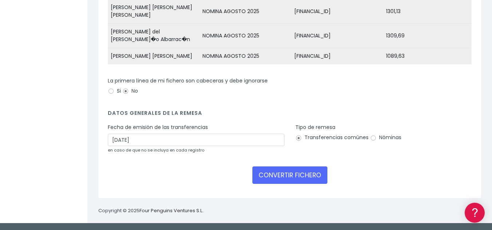  What do you see at coordinates (73, 98) in the screenshot?
I see `a: Formatos` at bounding box center [73, 98].